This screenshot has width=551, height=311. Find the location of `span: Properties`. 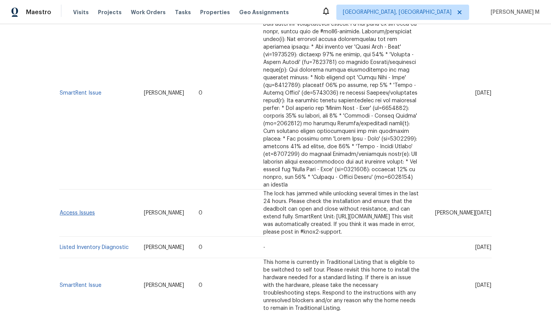

span: Properties is located at coordinates (215, 12).